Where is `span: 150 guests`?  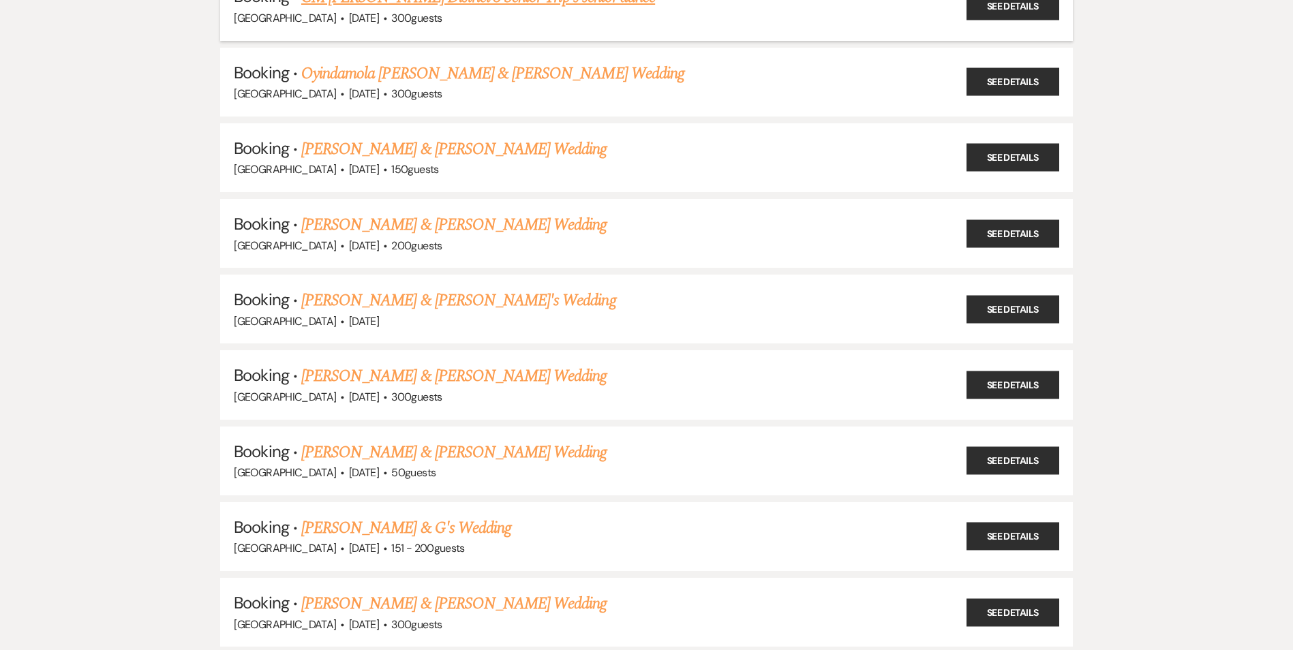 span: 150 guests is located at coordinates (414, 169).